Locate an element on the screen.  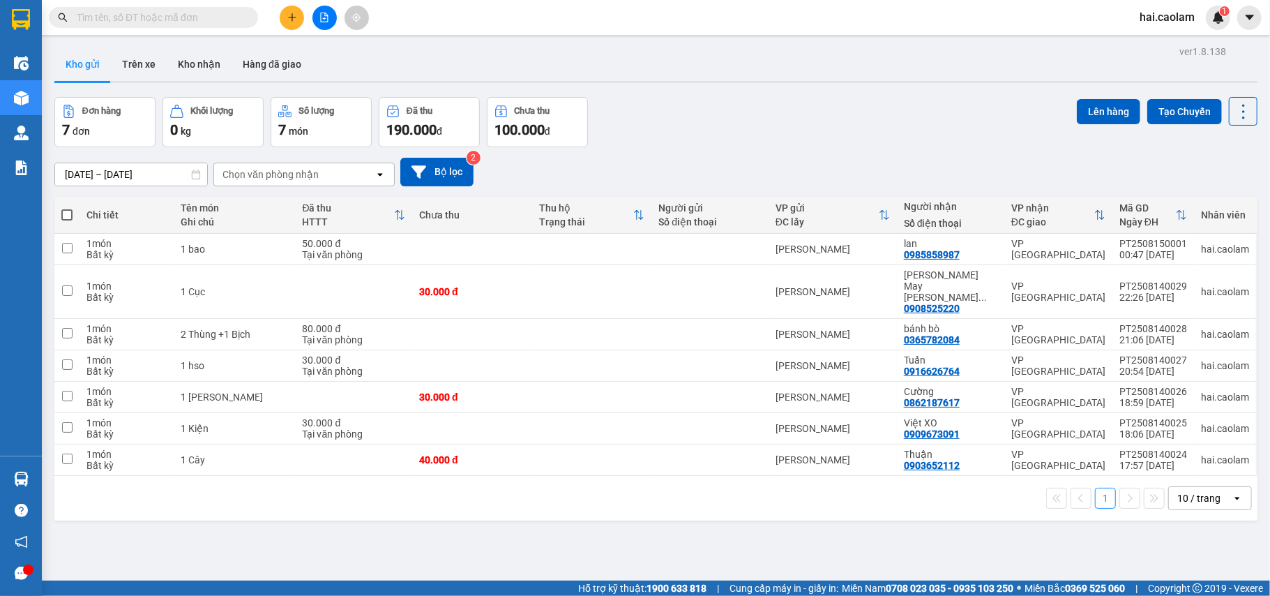
div: 1 Cây is located at coordinates (234, 460).